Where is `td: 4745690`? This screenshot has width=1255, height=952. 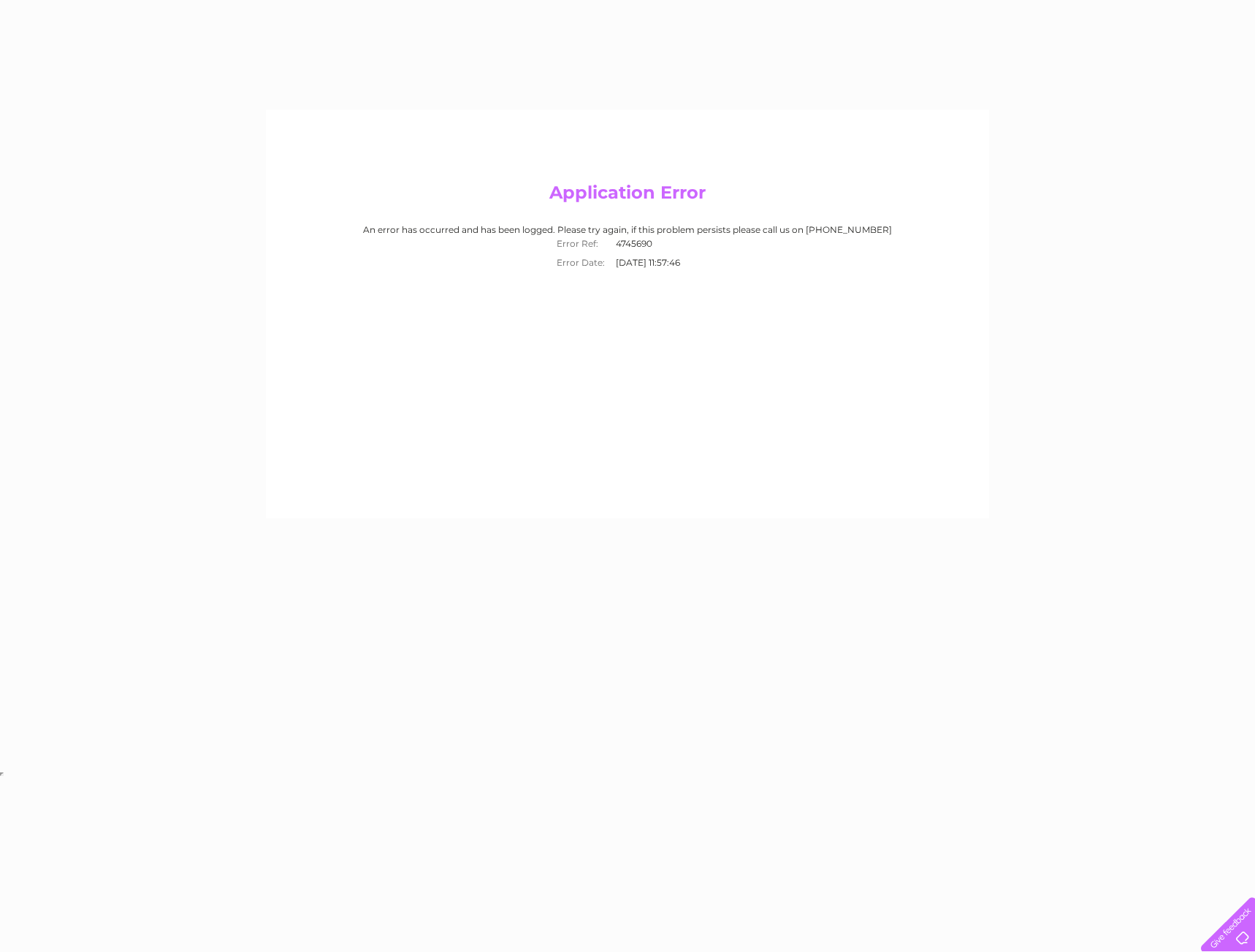 td: 4745690 is located at coordinates (659, 244).